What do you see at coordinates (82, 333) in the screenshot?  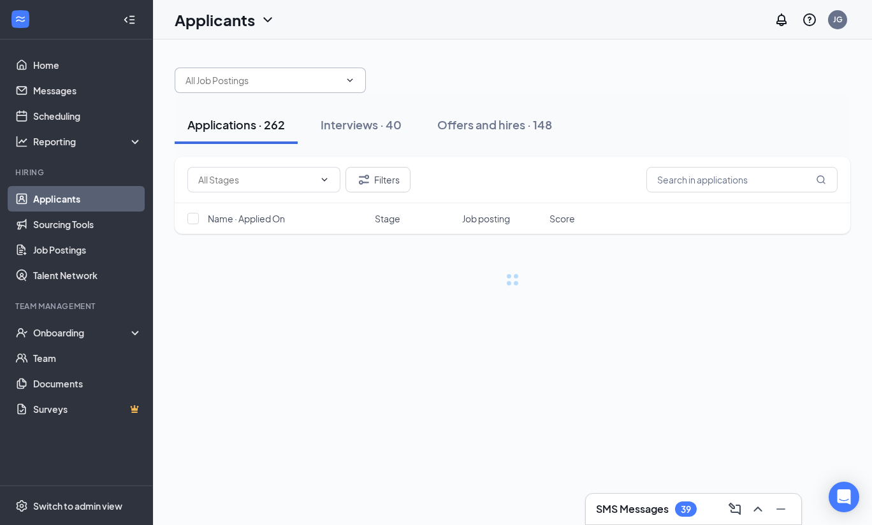 I see `div: Onboarding` at bounding box center [82, 333].